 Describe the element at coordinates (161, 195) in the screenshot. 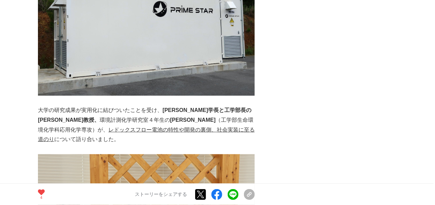

I see `p: ストーリーをシェアする` at that location.